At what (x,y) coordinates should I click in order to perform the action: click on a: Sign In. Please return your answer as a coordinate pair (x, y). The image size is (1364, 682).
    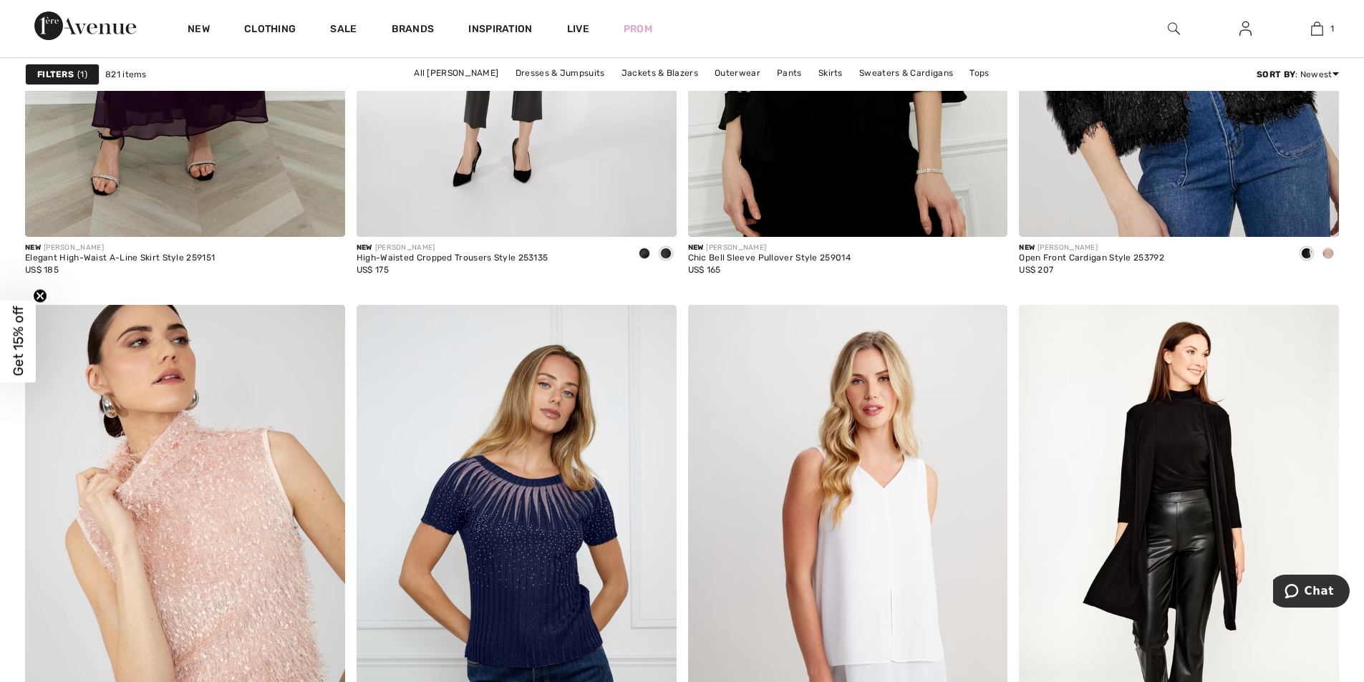
    Looking at the image, I should click on (1245, 29).